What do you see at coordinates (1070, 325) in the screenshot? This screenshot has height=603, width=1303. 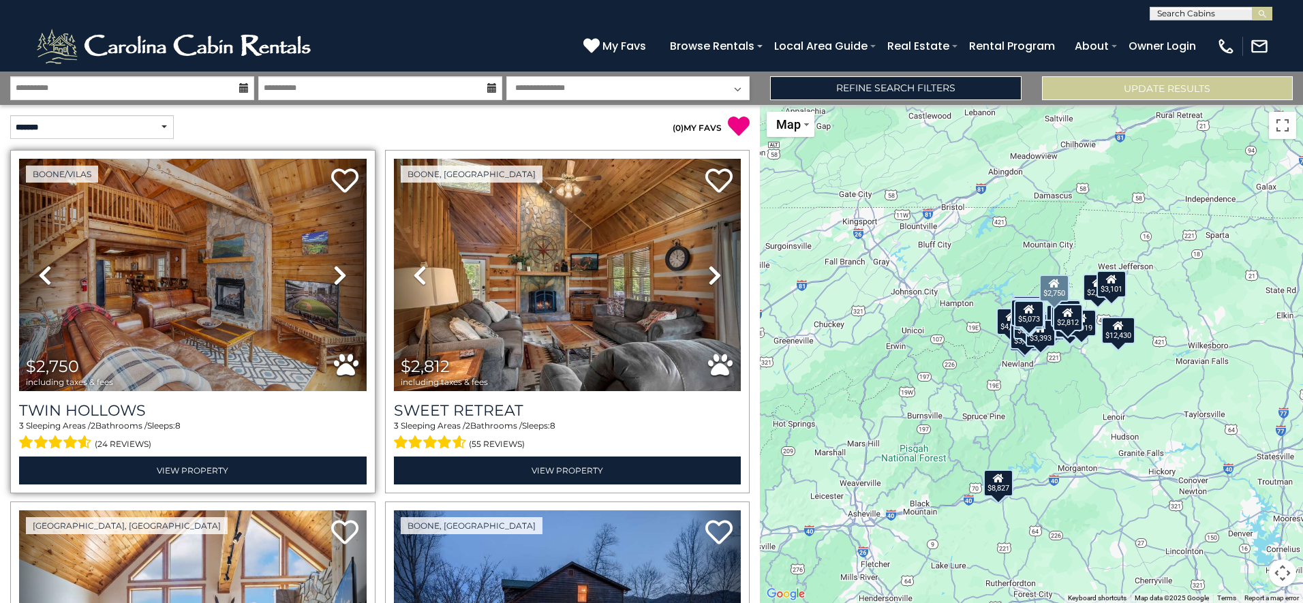 I see `div: $5,106` at bounding box center [1070, 325].